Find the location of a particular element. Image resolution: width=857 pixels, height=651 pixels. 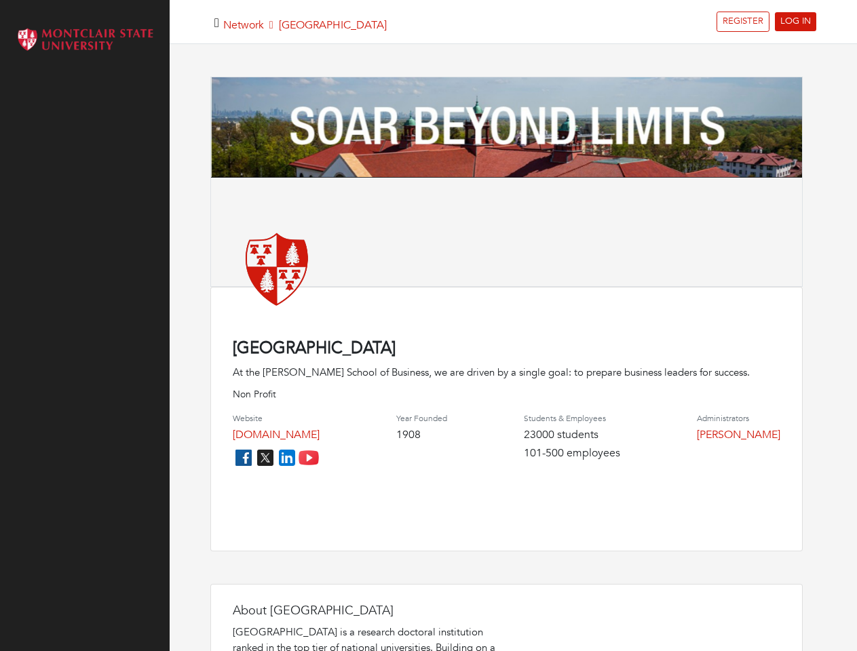

img: facebook_icon-256f8dfc8812ddc1b8eade64b8eafd8a868ed32f90a8d2bb44f507e1979dbc24.png is located at coordinates (244, 458).